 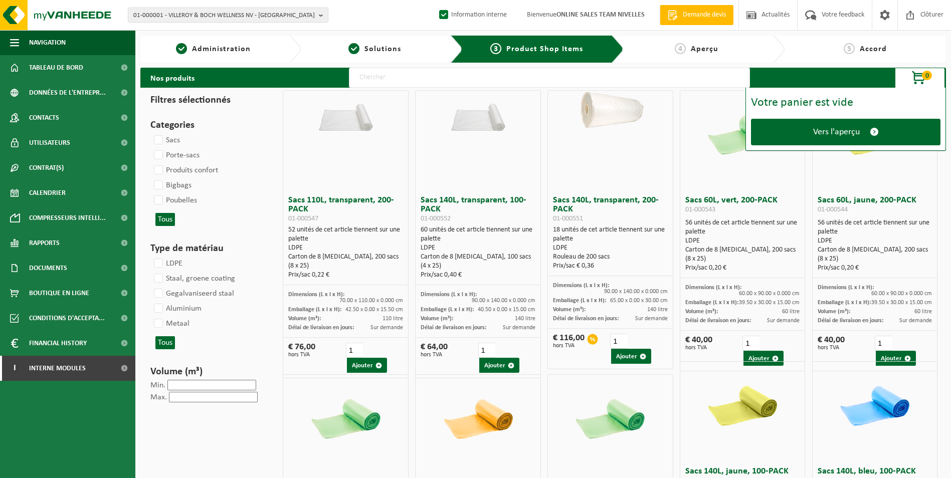 I want to click on span: 1, so click(x=182, y=49).